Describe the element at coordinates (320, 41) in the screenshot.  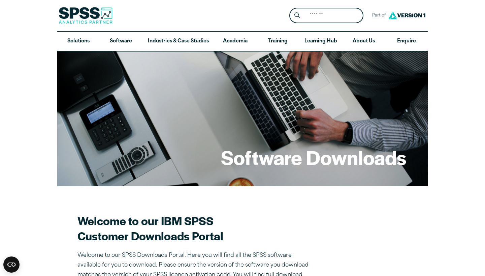
I see `a: Learning Hub` at that location.